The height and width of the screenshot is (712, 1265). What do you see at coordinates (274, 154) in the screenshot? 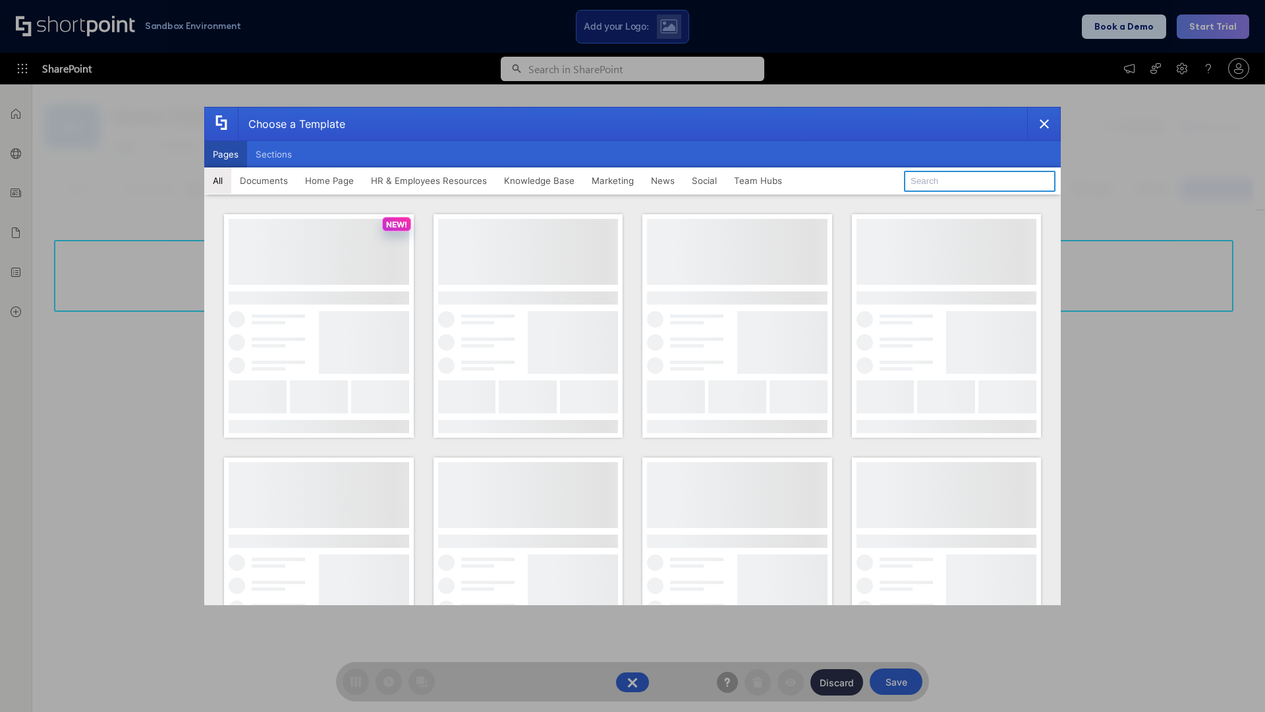
I see `button: Sections` at bounding box center [274, 154].